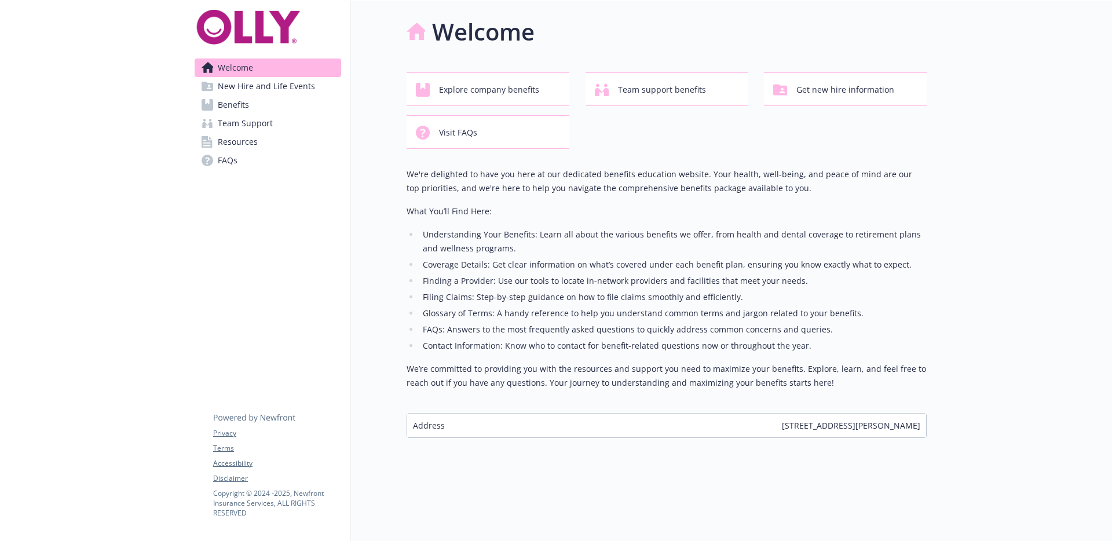 The height and width of the screenshot is (541, 1112). What do you see at coordinates (268, 105) in the screenshot?
I see `a: Benefits` at bounding box center [268, 105].